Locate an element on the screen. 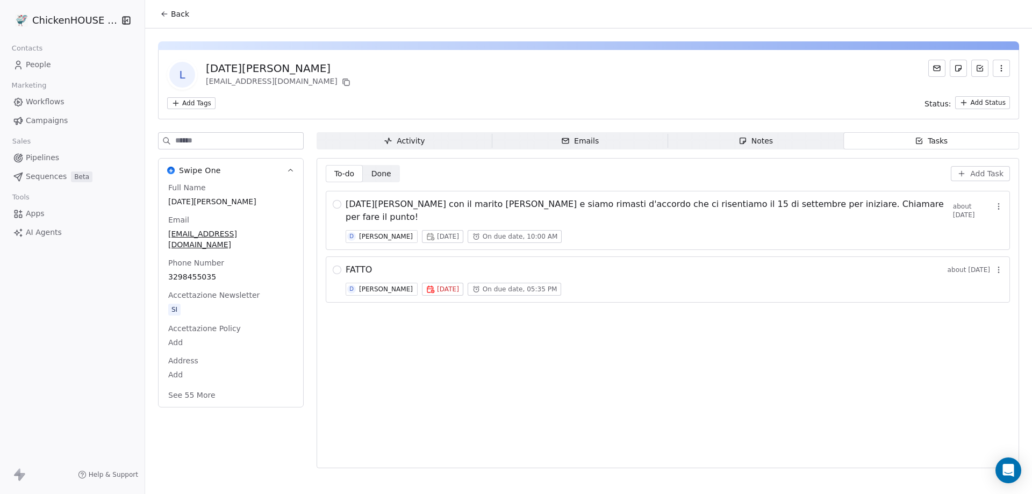 The width and height of the screenshot is (1032, 494). span: Tools is located at coordinates (20, 197).